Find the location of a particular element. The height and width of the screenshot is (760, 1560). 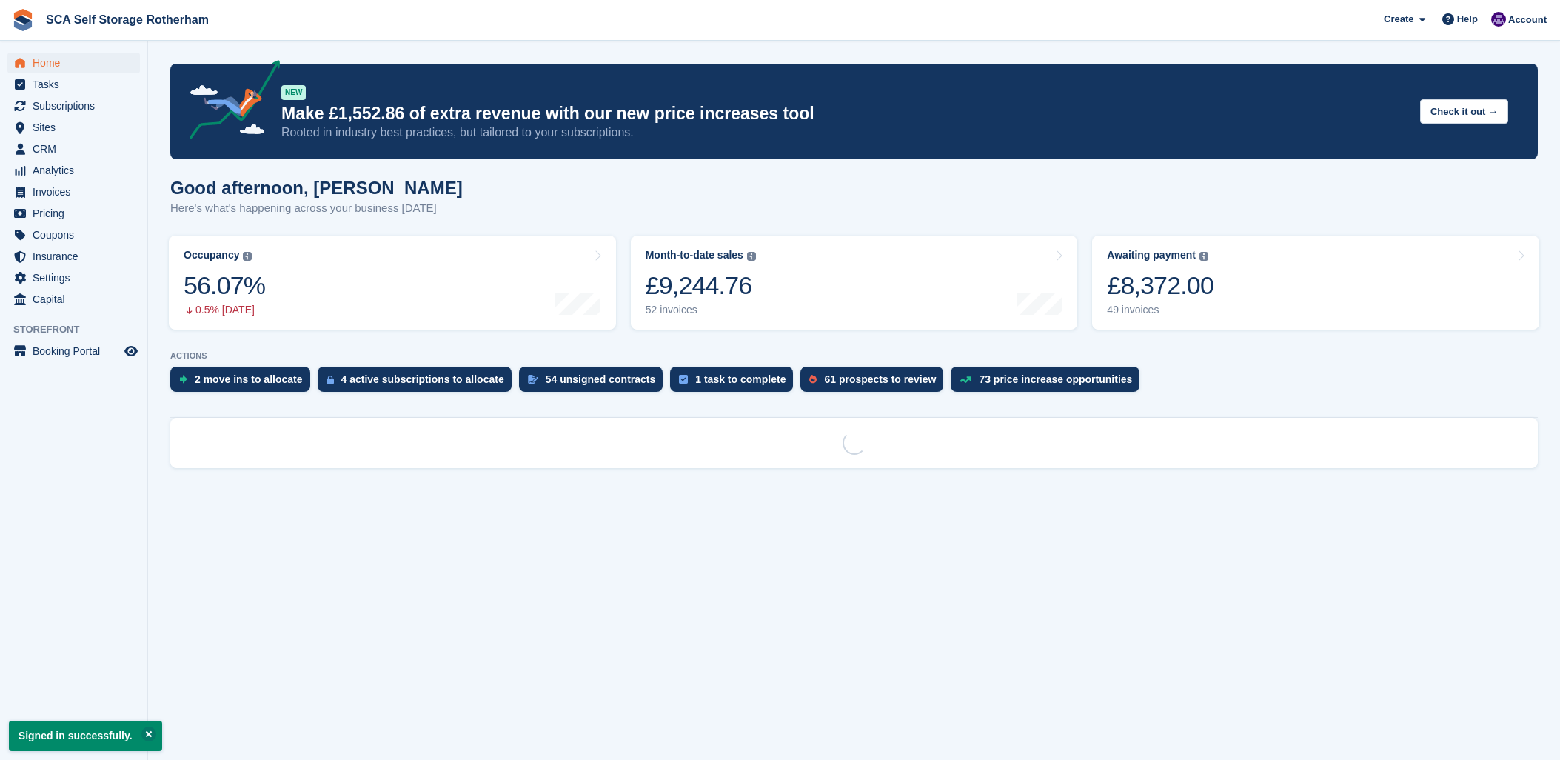

span: Storefront is located at coordinates (80, 329).